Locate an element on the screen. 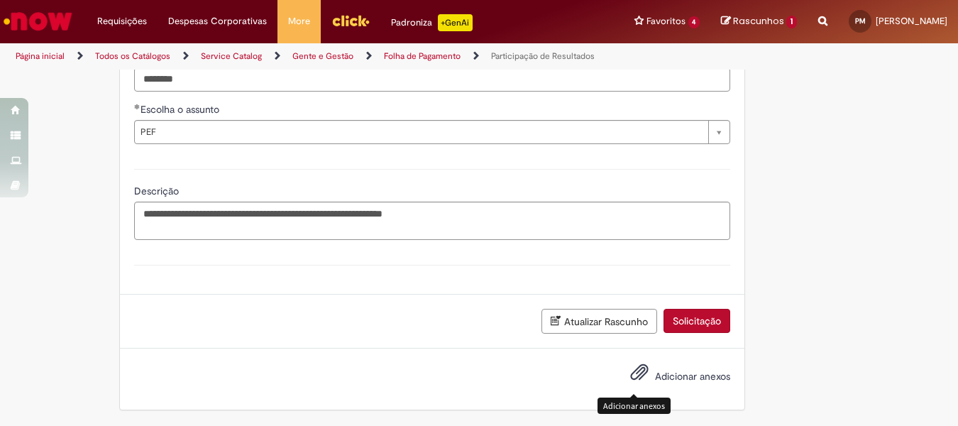 The width and height of the screenshot is (958, 426). a: Rascunhos is located at coordinates (759, 21).